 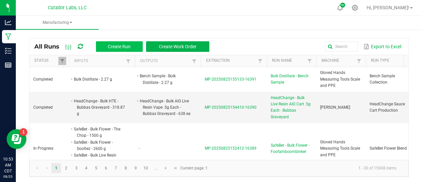 What do you see at coordinates (43, 148) in the screenshot?
I see `span: In Progress` at bounding box center [43, 148].